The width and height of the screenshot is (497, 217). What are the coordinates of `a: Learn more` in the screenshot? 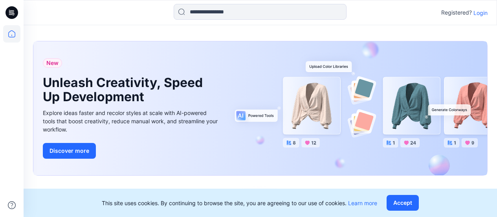 It's located at (363, 202).